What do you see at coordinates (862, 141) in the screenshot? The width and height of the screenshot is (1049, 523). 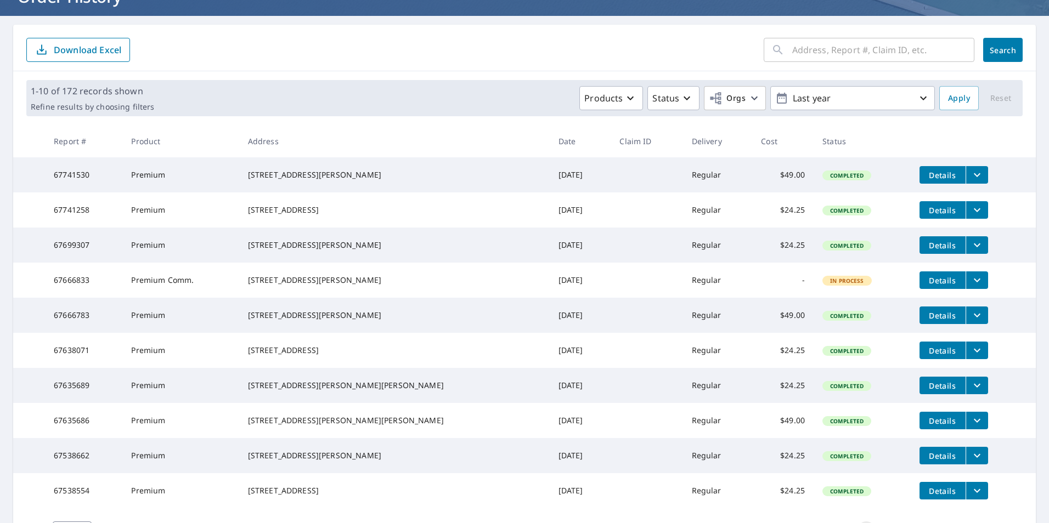 I see `th: Status` at bounding box center [862, 141].